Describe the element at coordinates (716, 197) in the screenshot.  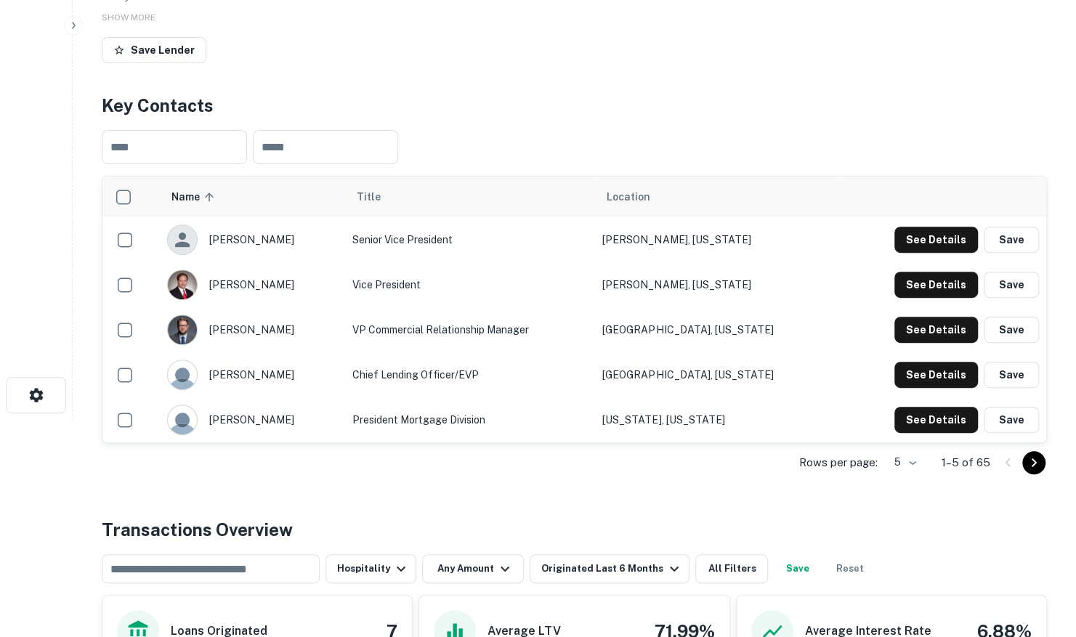
I see `th: Location` at that location.